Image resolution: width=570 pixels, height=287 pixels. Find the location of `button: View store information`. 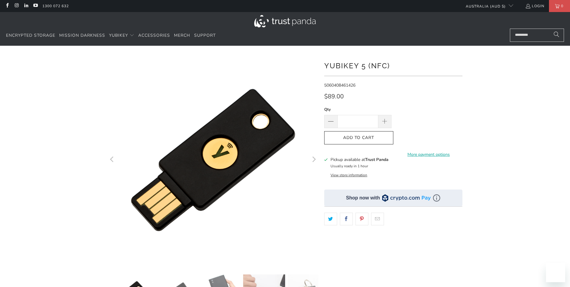

button: View store information is located at coordinates (349, 175).